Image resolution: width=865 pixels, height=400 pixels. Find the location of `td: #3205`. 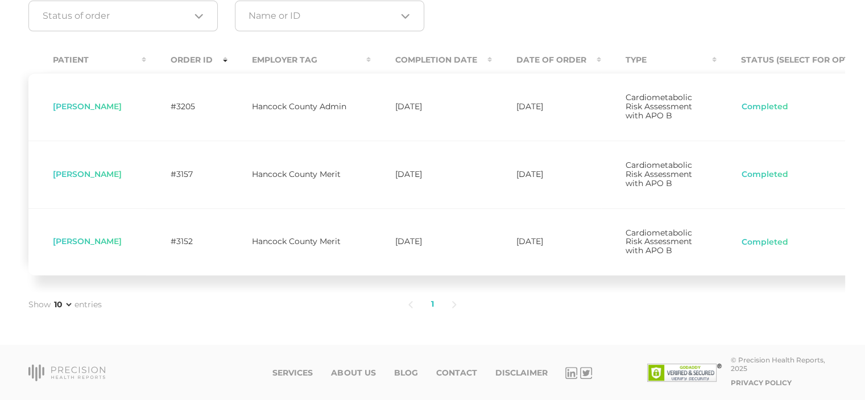

td: #3205 is located at coordinates (187, 106).